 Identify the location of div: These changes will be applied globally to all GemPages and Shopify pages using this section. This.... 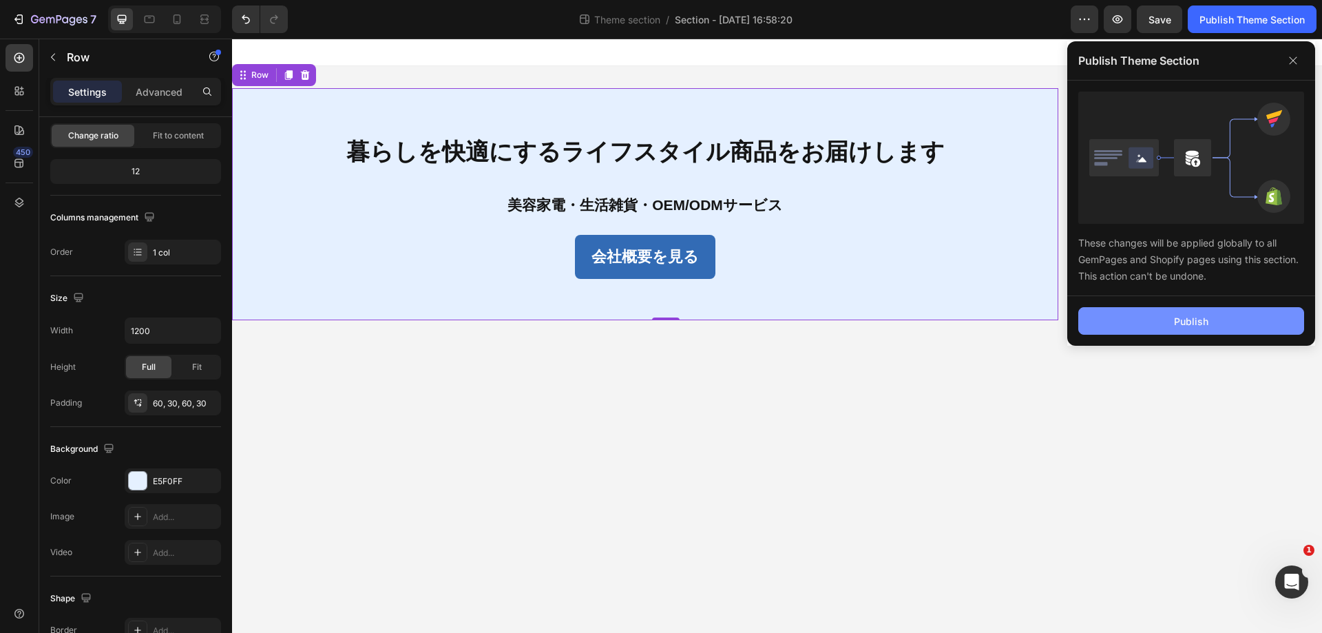
(1191, 254).